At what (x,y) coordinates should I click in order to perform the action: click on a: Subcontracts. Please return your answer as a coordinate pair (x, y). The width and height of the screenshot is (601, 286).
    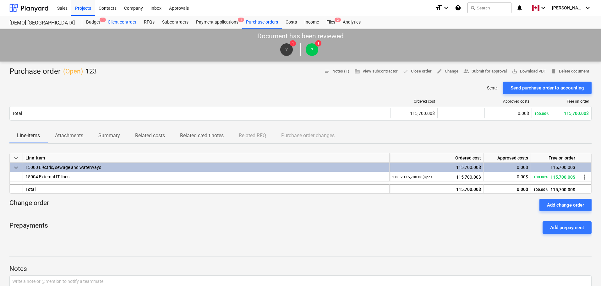
    Looking at the image, I should click on (175, 22).